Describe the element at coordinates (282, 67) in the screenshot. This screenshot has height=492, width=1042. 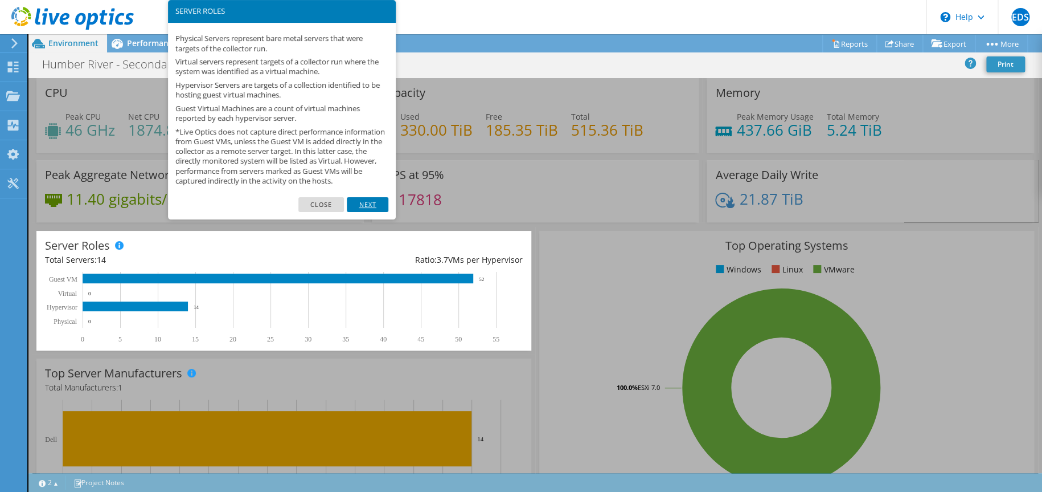
I see `p: Virtual servers represent targets of a collector run where the system was identified as a virtual...` at that location.